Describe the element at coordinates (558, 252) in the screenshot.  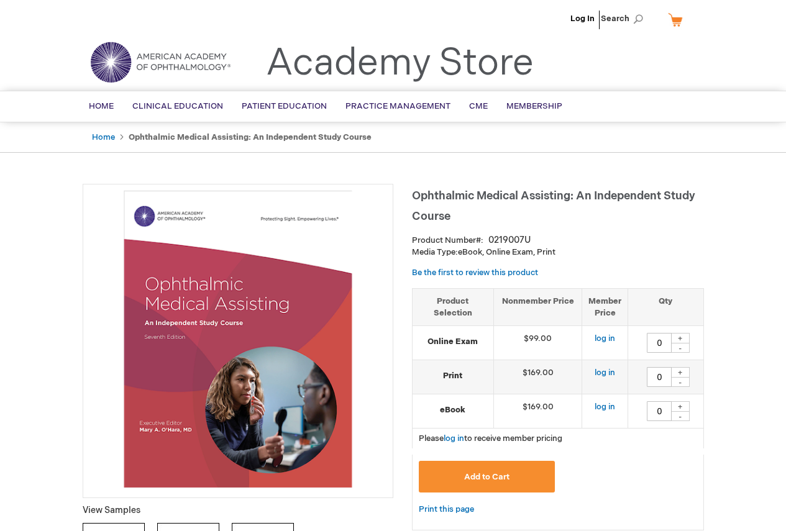
I see `p: eBook, Online Exam, Print` at that location.